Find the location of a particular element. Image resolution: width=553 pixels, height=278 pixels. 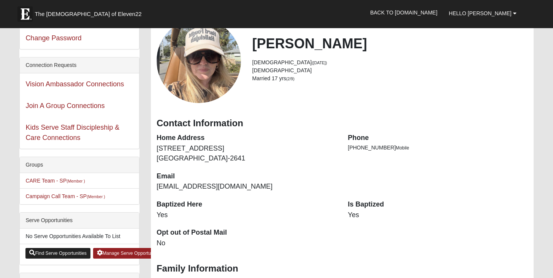

a: Campaign Call Team - SP(Member ) is located at coordinates (65, 196).